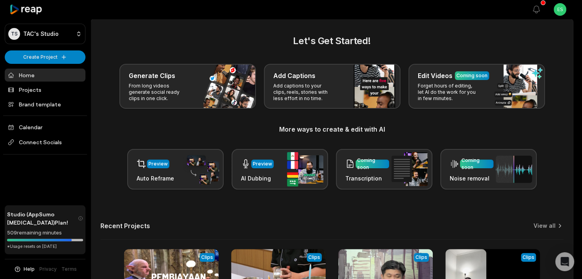 This screenshot has width=582, height=279. I want to click on h3: Transcription, so click(367, 178).